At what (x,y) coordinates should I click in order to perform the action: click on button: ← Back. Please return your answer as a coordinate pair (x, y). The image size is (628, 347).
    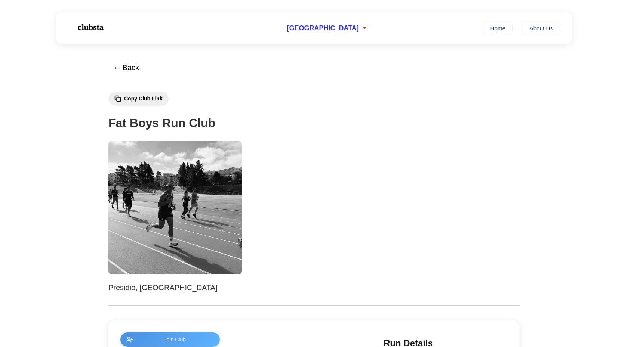
    Looking at the image, I should click on (126, 68).